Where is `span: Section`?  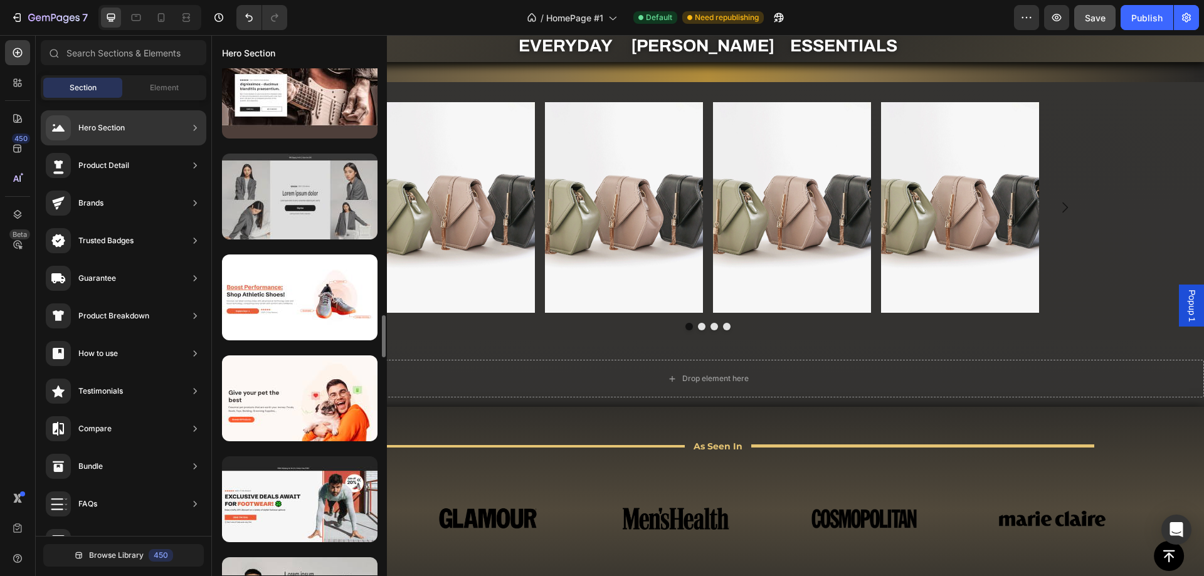
span: Section is located at coordinates (83, 88).